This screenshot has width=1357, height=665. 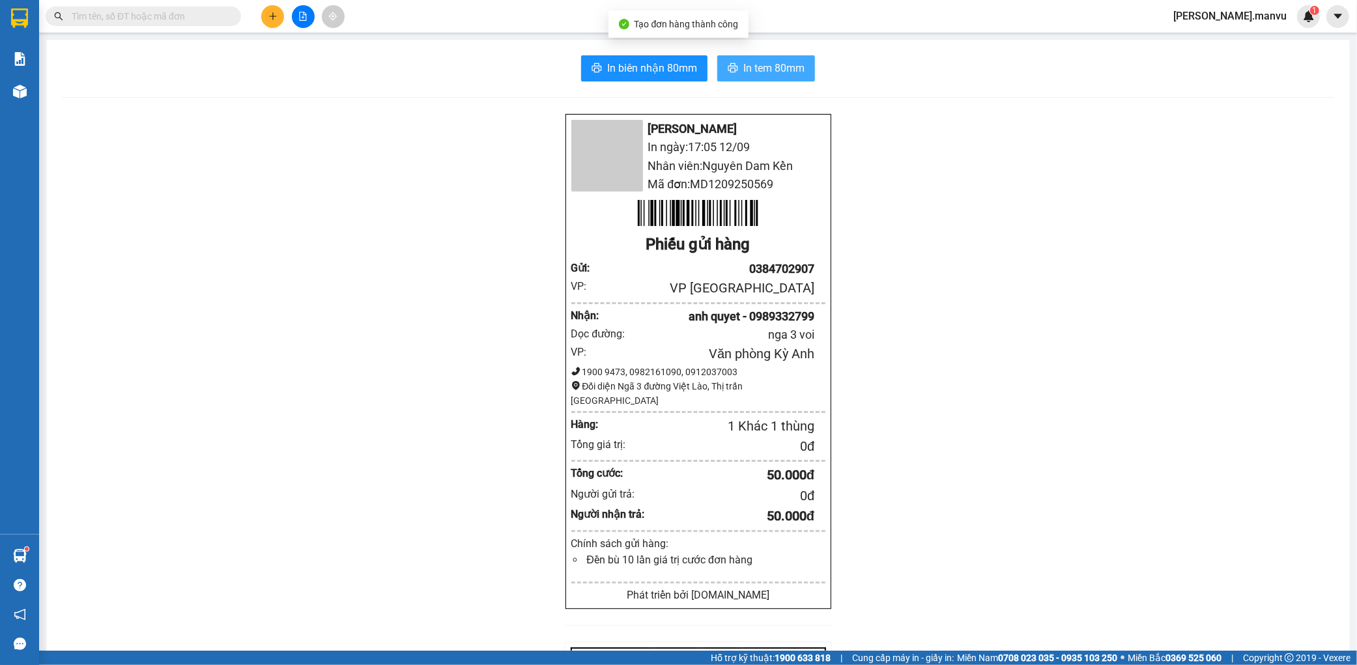 What do you see at coordinates (652, 68) in the screenshot?
I see `span: In biên nhận 80mm` at bounding box center [652, 68].